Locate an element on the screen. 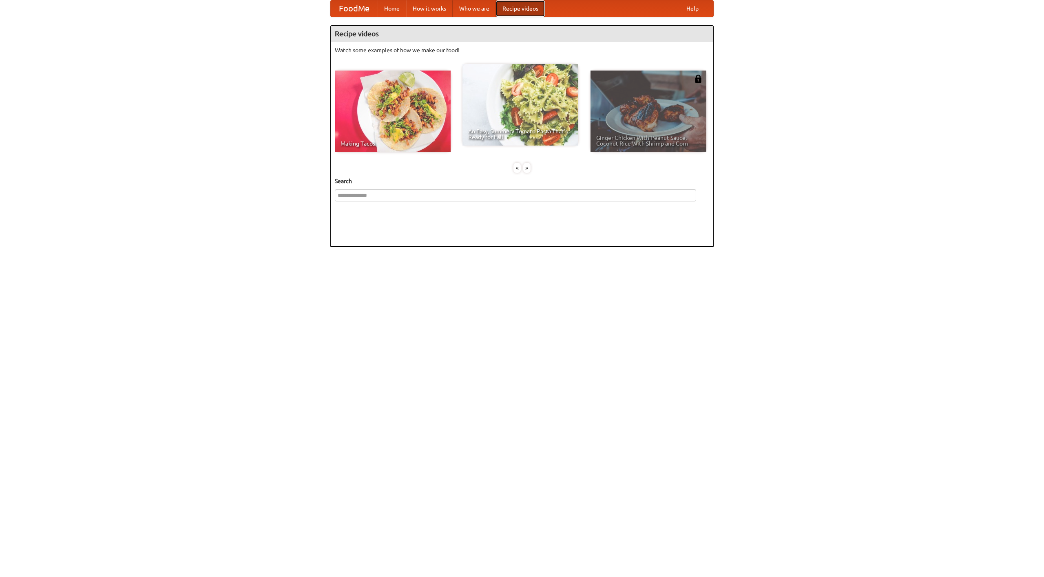  span: An Easy, Summery Tomato Pasta That's Ready for Fall is located at coordinates (520, 134).